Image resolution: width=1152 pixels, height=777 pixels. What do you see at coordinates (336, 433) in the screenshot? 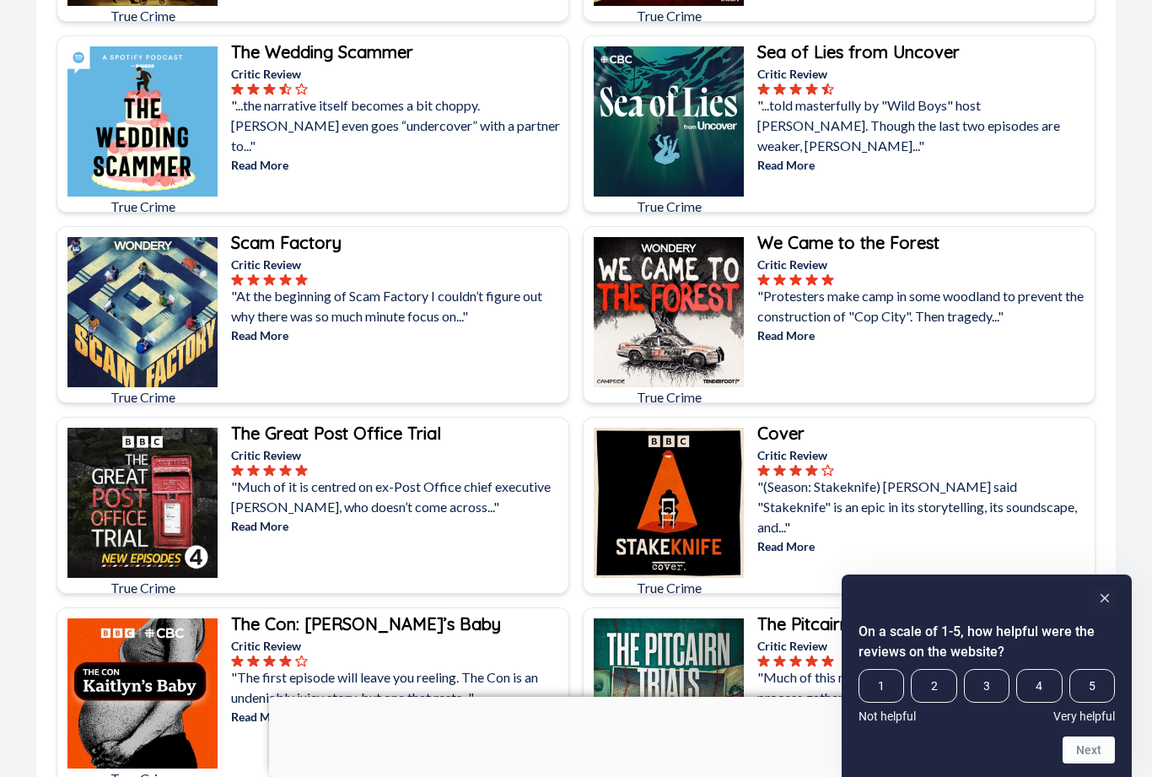
I see `b: The Great Post Office Trial` at bounding box center [336, 433].